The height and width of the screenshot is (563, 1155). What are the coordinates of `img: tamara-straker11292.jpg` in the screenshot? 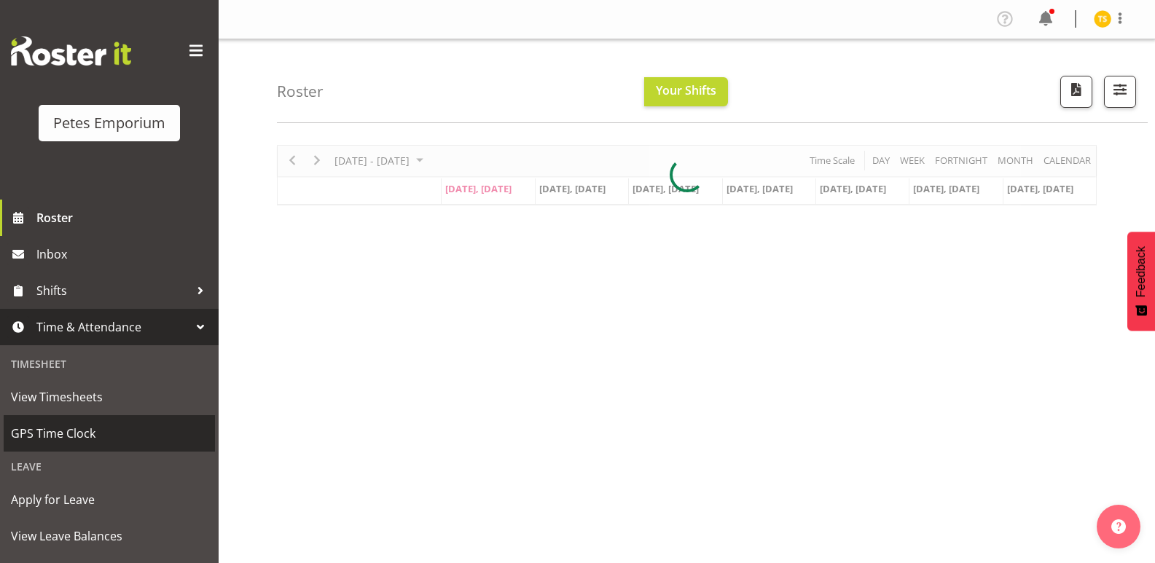 It's located at (1103, 19).